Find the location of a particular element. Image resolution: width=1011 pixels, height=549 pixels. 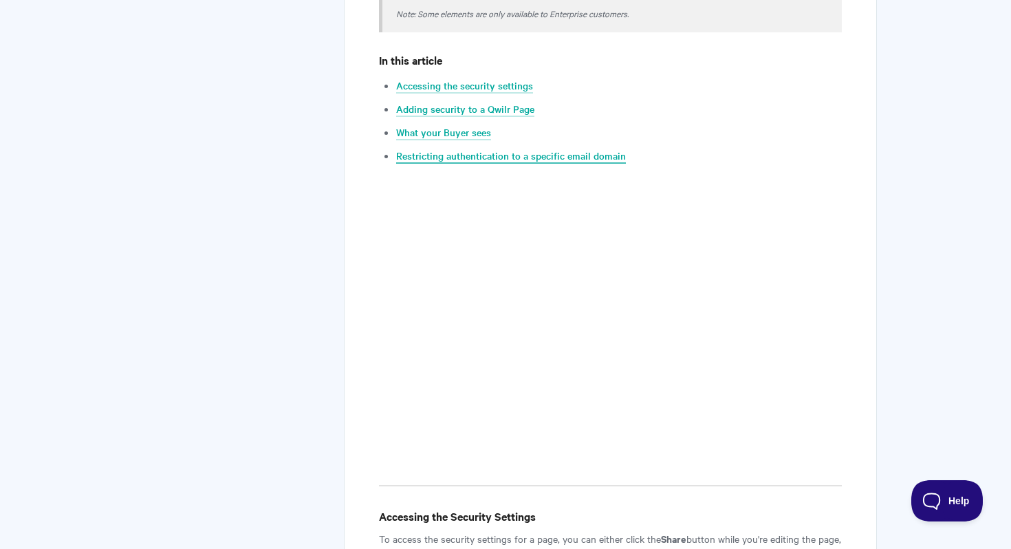

strong: Share is located at coordinates (674, 538).